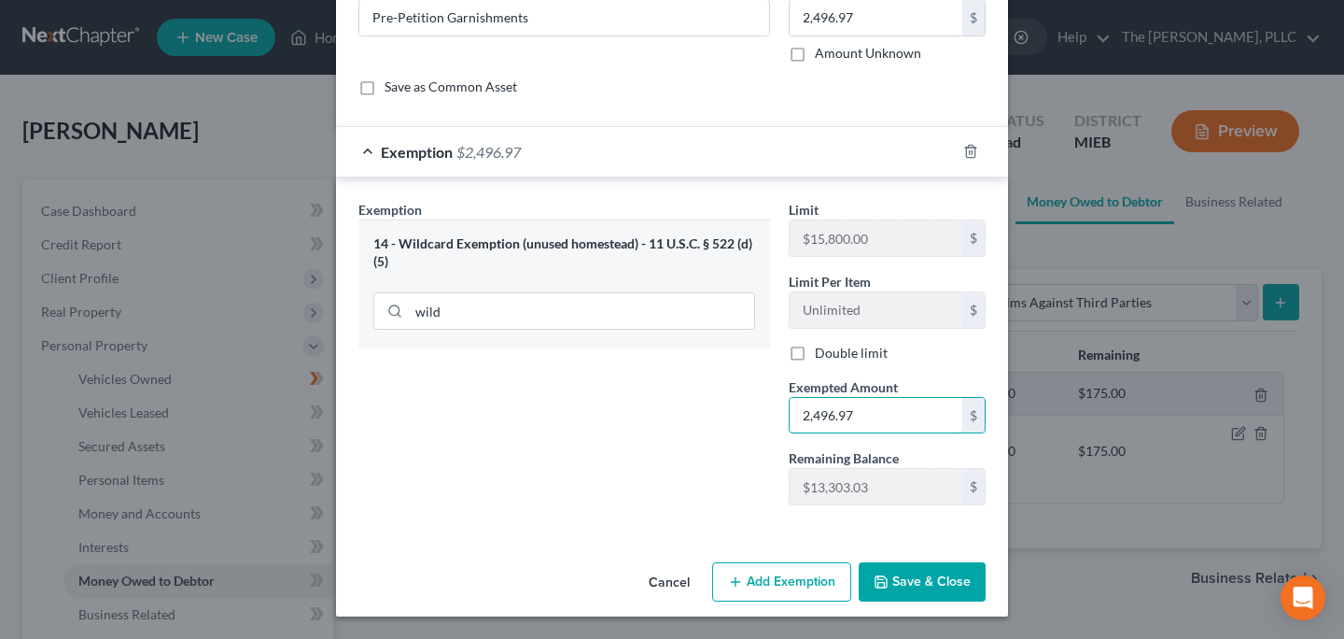 This screenshot has height=639, width=1344. What do you see at coordinates (804, 209) in the screenshot?
I see `span: Limit` at bounding box center [804, 209].